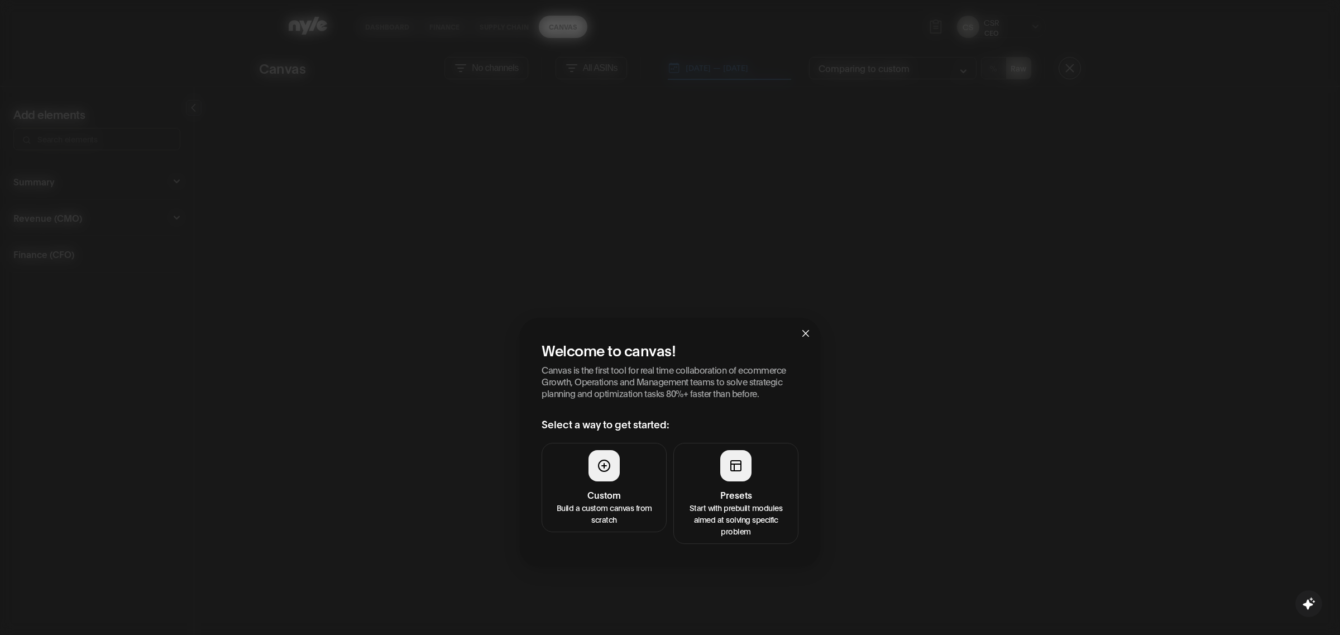  Describe the element at coordinates (604, 513) in the screenshot. I see `p: Build a custom canvas from scratch` at that location.